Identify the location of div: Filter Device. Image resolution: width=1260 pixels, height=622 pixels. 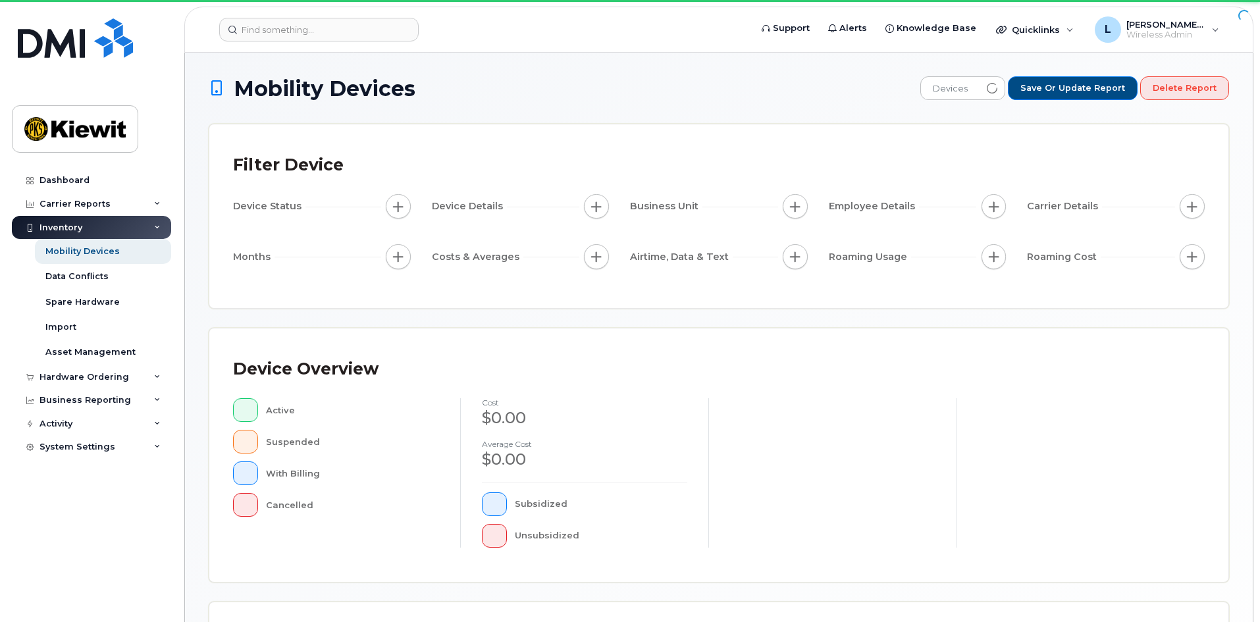
(288, 165).